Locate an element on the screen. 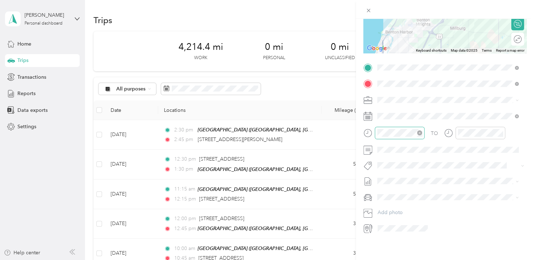 The image size is (534, 260). a: Terms (opens in new tab) is located at coordinates (487, 50).